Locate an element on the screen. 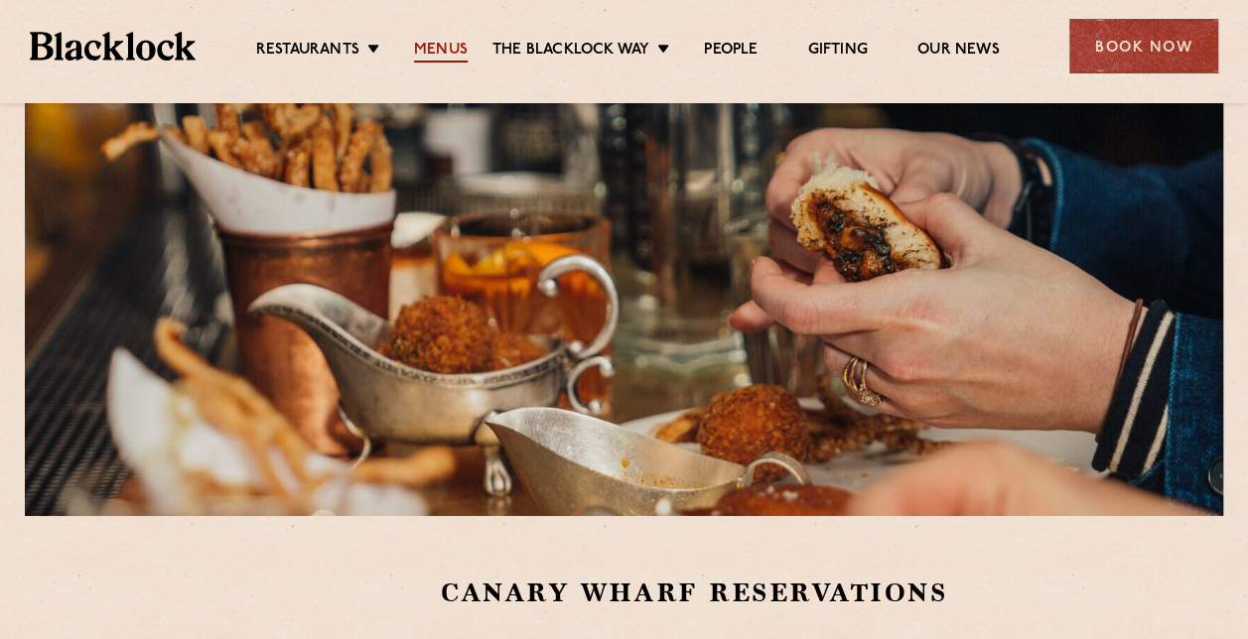 The image size is (1248, 639). a: Menus is located at coordinates (441, 52).